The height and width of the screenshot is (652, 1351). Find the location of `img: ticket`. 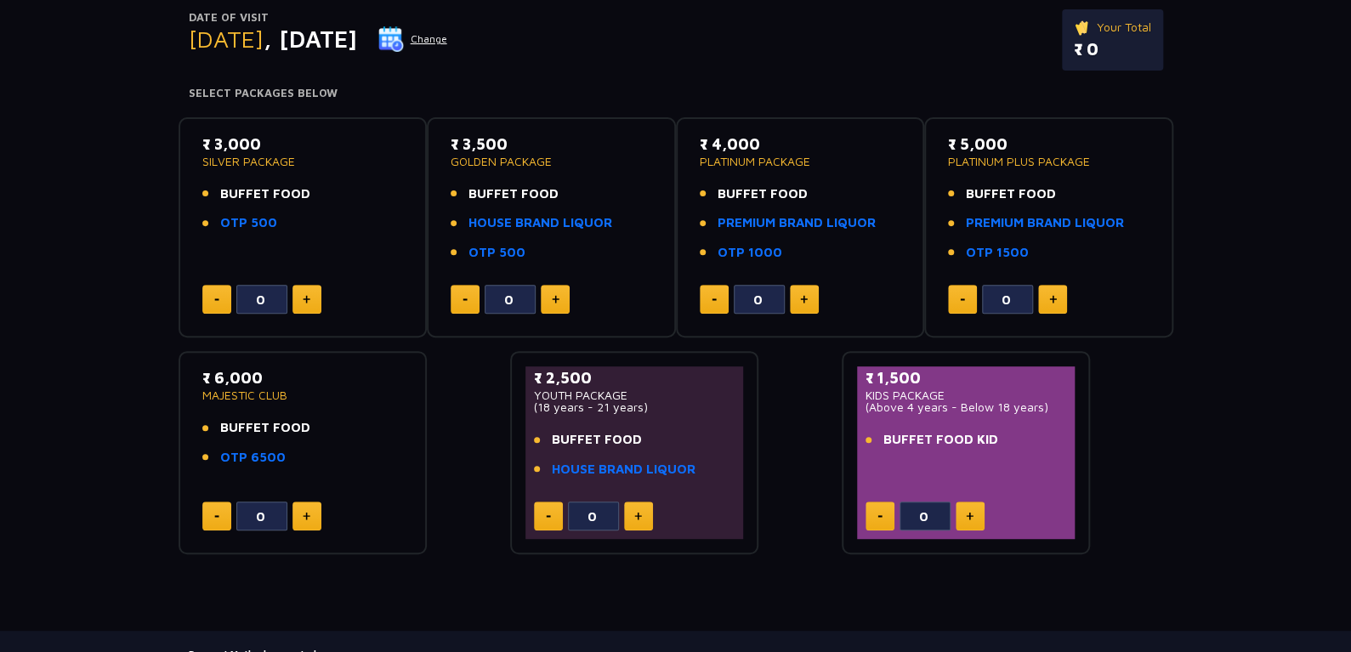

img: ticket is located at coordinates (1083, 27).